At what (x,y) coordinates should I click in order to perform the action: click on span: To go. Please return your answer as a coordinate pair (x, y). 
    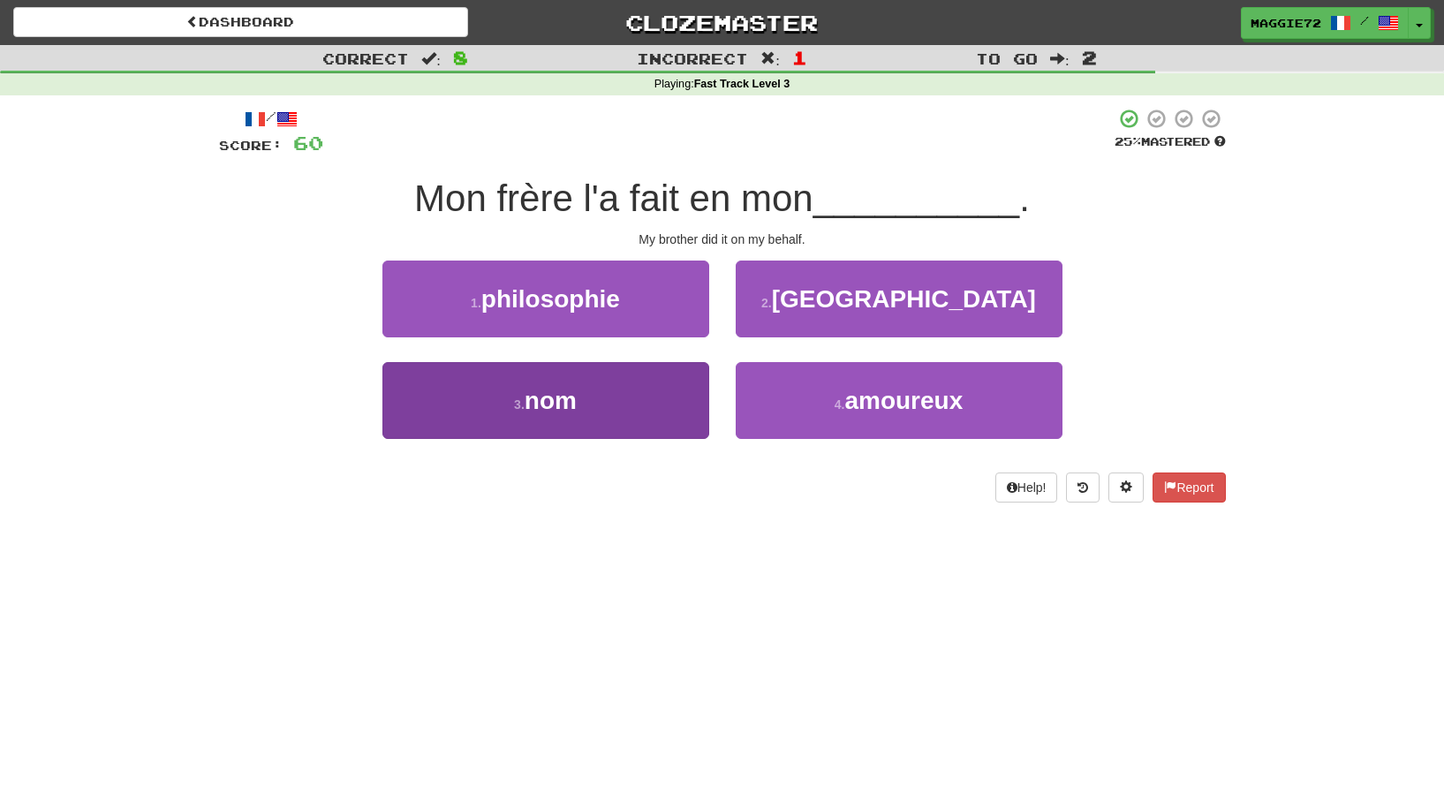
    Looking at the image, I should click on (1007, 58).